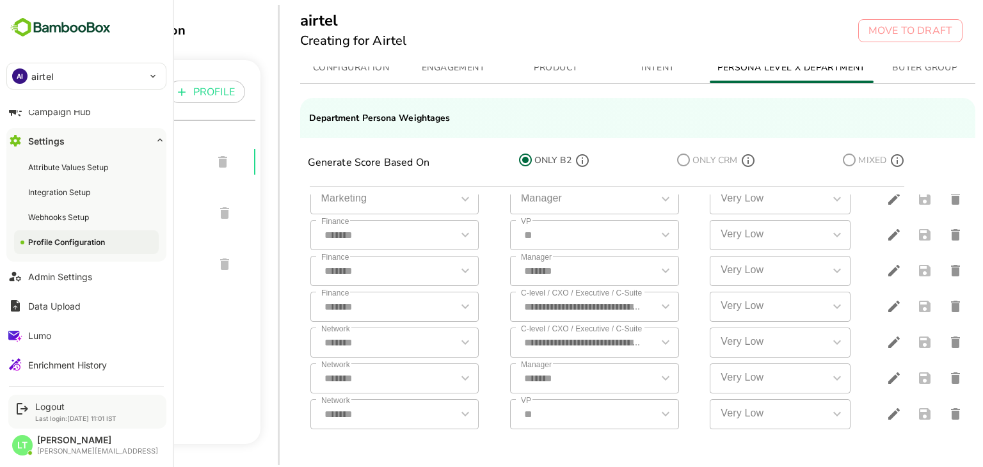  What do you see at coordinates (60, 192) in the screenshot?
I see `div: Integration Setup` at bounding box center [60, 192].